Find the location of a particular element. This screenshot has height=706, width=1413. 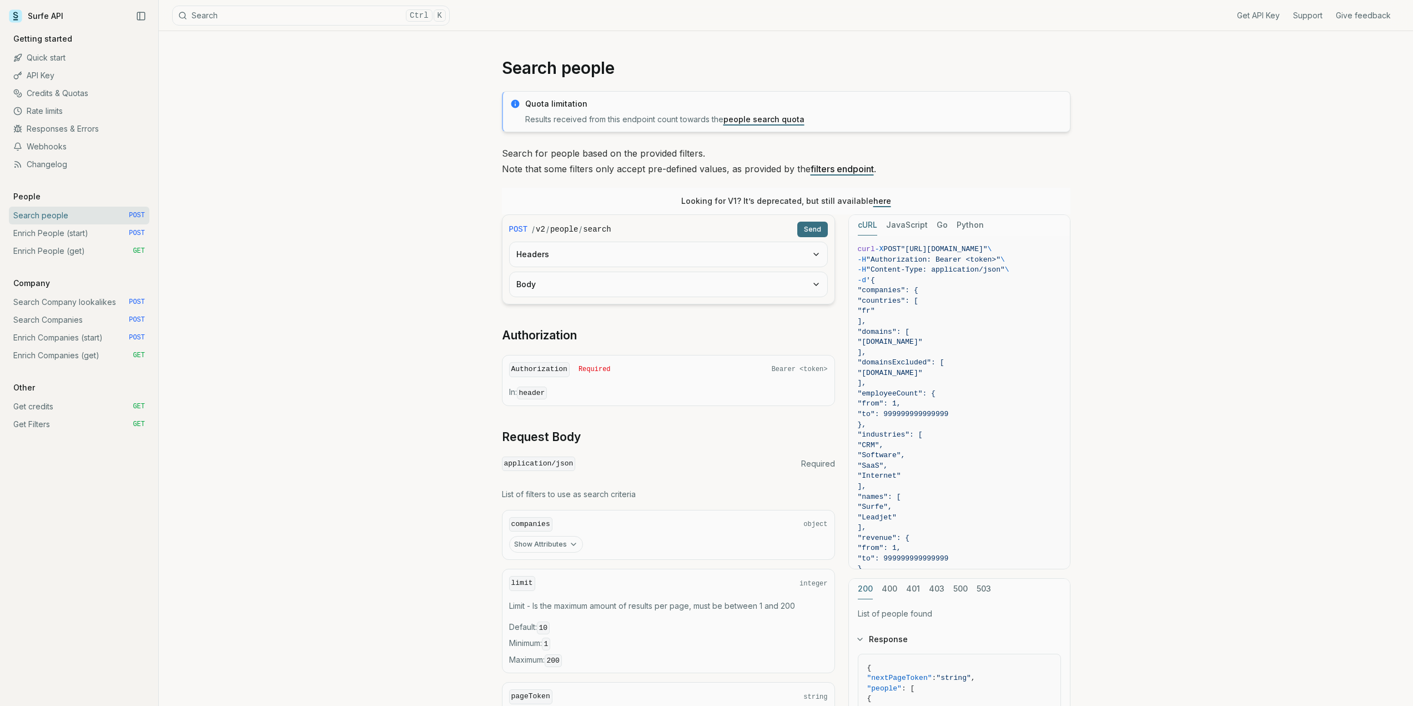

a: Enrich Companies (start) POST is located at coordinates (79, 338).